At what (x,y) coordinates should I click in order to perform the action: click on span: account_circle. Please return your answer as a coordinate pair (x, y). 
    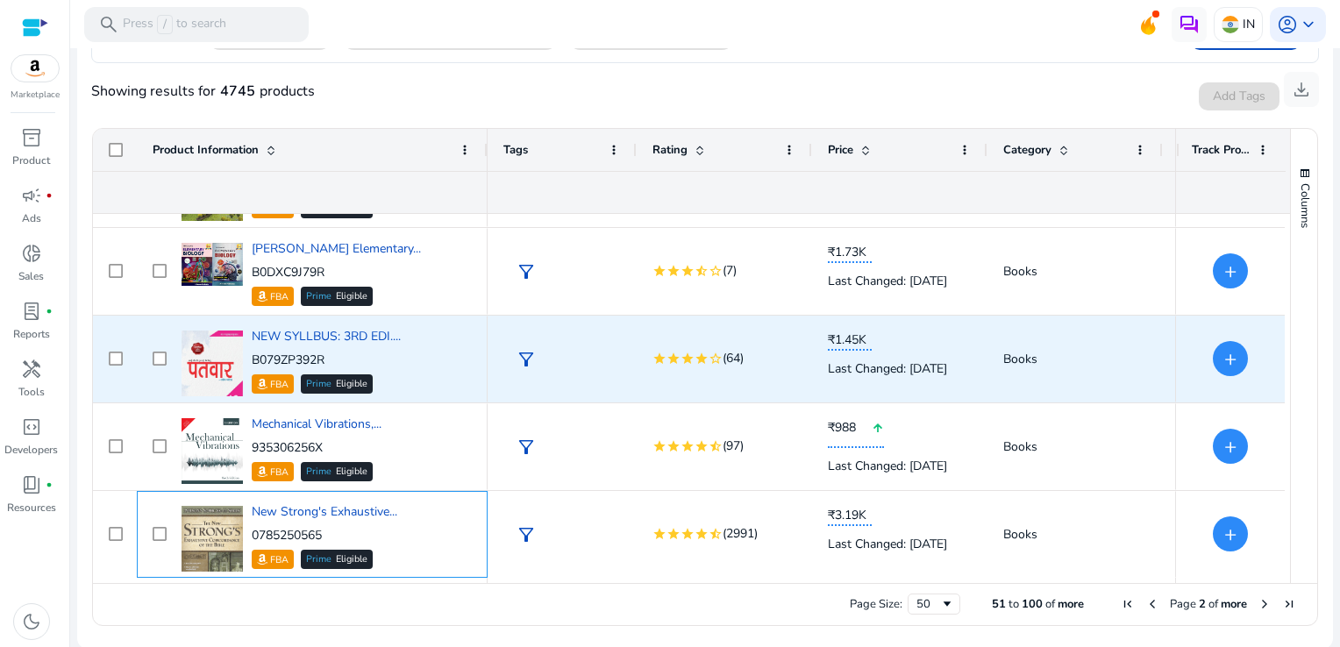
    Looking at the image, I should click on (1288, 25).